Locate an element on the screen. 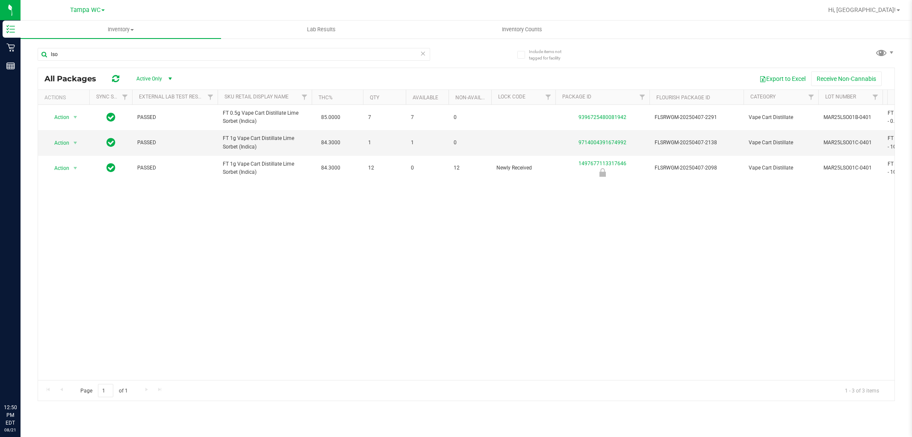  a: Flourish Package ID is located at coordinates (683, 98).